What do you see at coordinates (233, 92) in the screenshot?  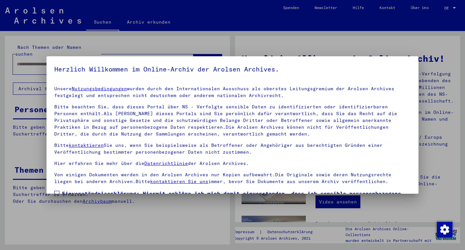 I see `p: Unsere wurden durch den Internationalen Ausschuss als oberstes Leitungsgremium der Arolsen Archiv...` at bounding box center [233, 92].